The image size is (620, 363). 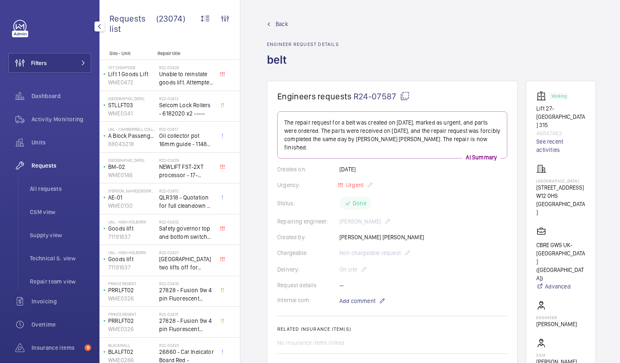 I want to click on a: Advanced, so click(x=561, y=287).